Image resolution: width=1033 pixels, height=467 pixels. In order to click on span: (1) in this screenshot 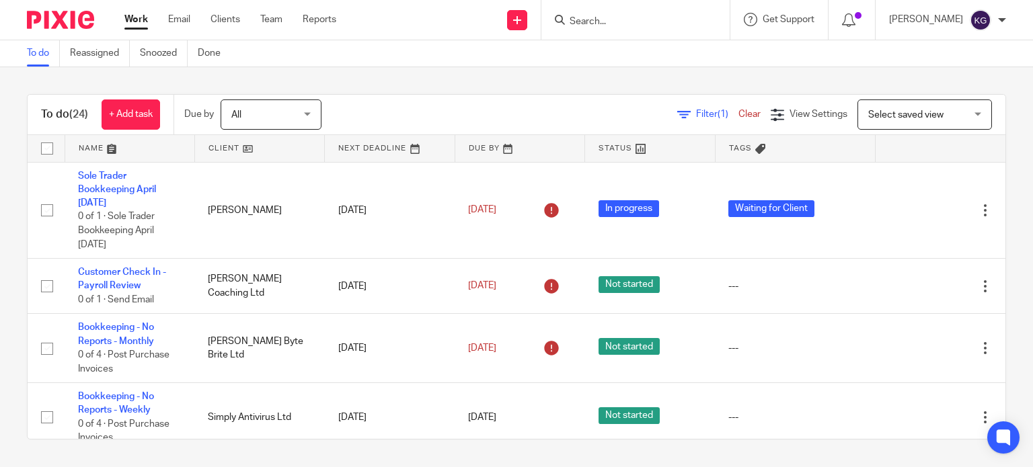, I will do `click(723, 114)`.